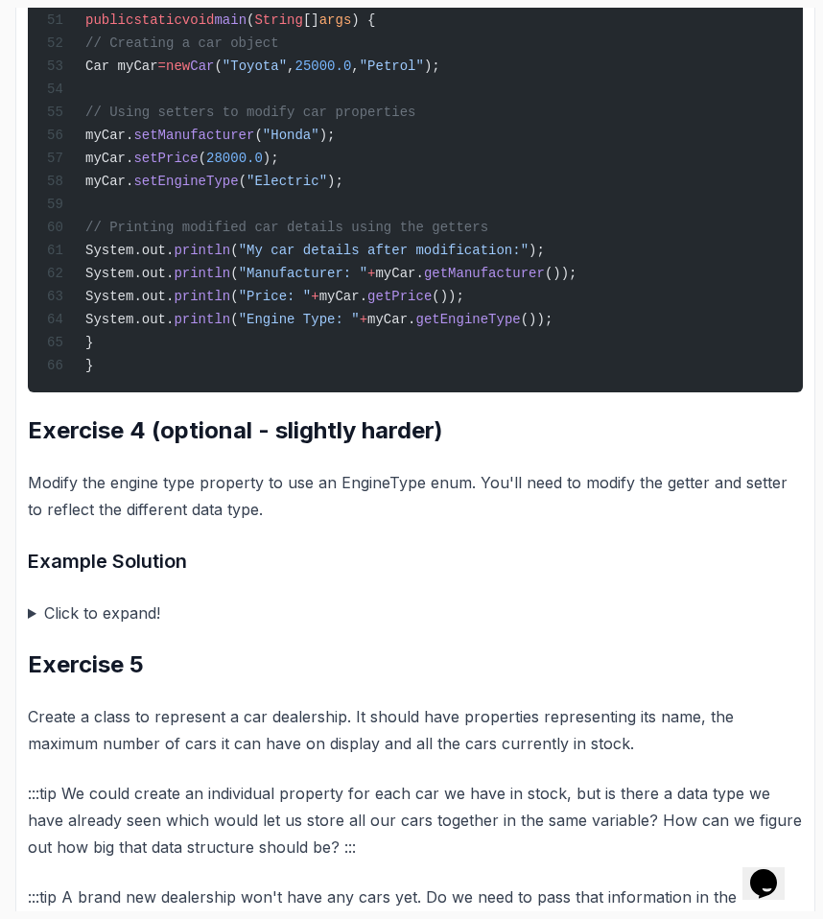  I want to click on span: Car, so click(201, 66).